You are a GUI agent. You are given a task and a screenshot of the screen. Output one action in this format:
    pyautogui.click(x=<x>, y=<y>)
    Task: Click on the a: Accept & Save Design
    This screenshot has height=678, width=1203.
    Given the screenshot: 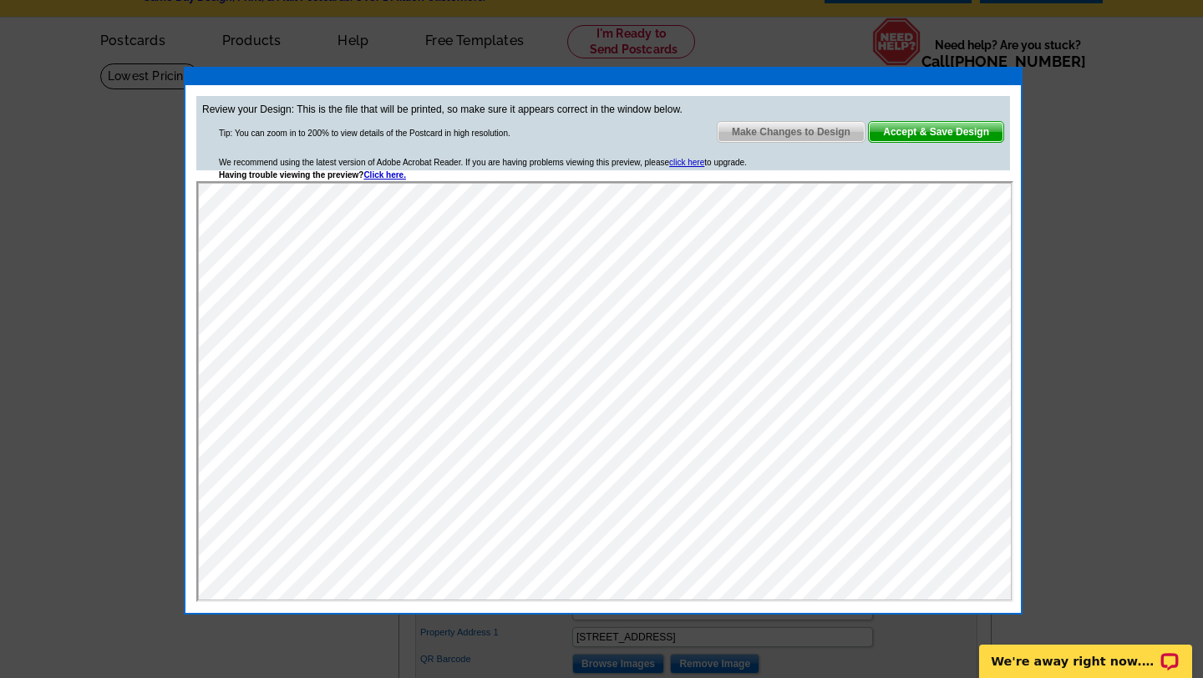 What is the action you would take?
    pyautogui.click(x=936, y=132)
    